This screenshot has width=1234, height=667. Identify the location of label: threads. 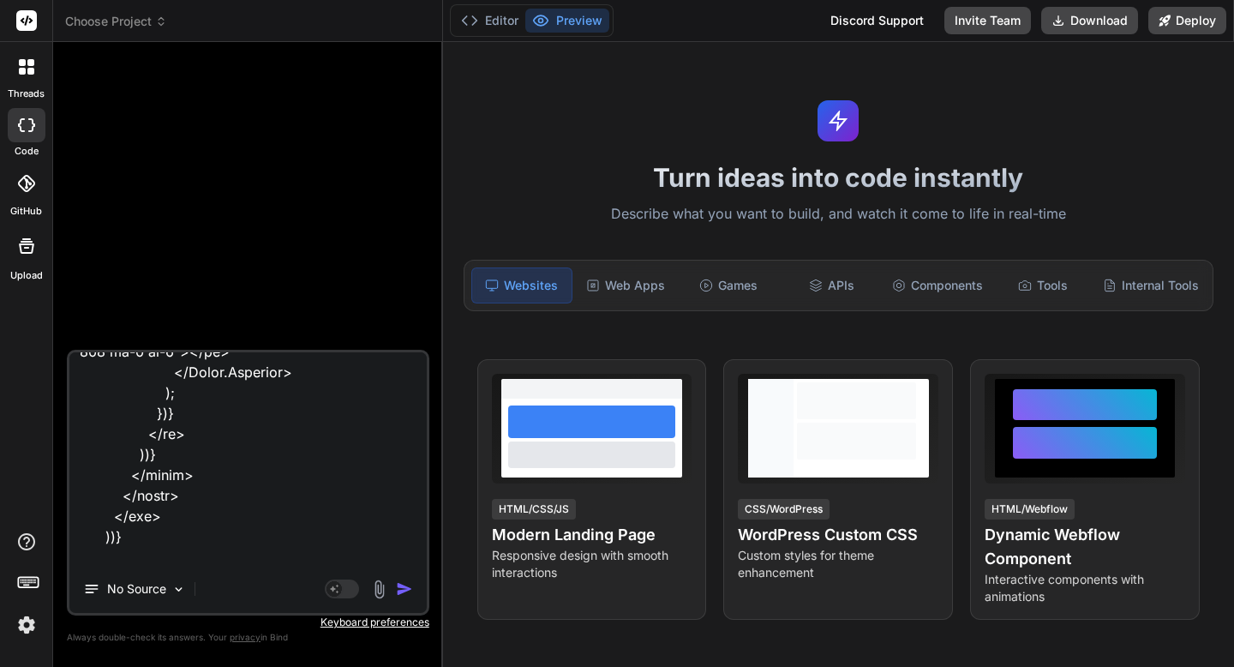
(26, 93).